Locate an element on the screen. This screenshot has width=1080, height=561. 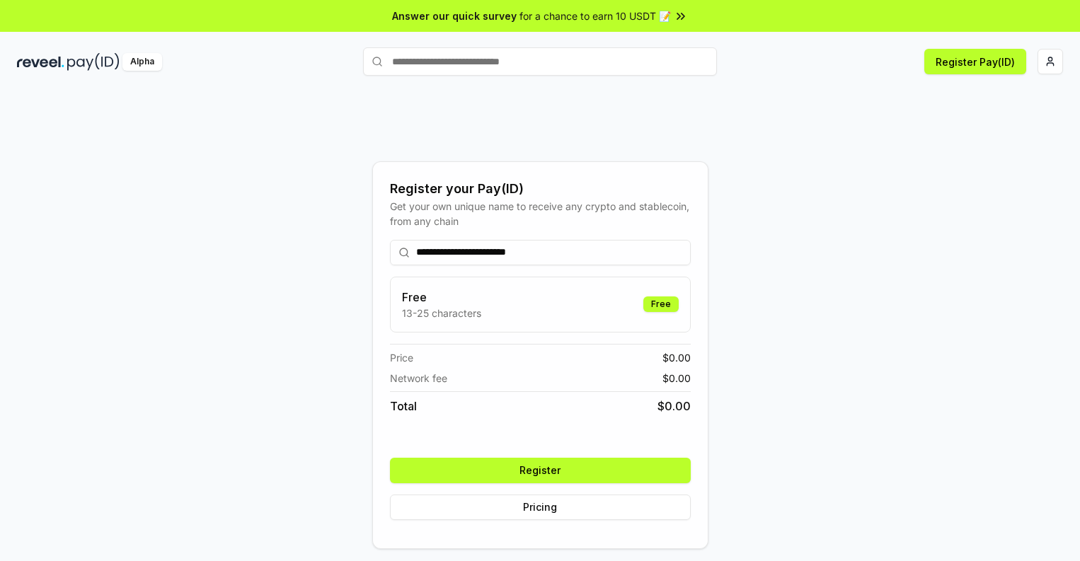
img: pay_id is located at coordinates (93, 62).